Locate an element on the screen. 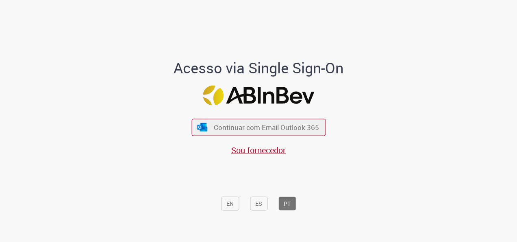 This screenshot has width=517, height=242. span: Continuar com Email Outlook 365 is located at coordinates (266, 127).